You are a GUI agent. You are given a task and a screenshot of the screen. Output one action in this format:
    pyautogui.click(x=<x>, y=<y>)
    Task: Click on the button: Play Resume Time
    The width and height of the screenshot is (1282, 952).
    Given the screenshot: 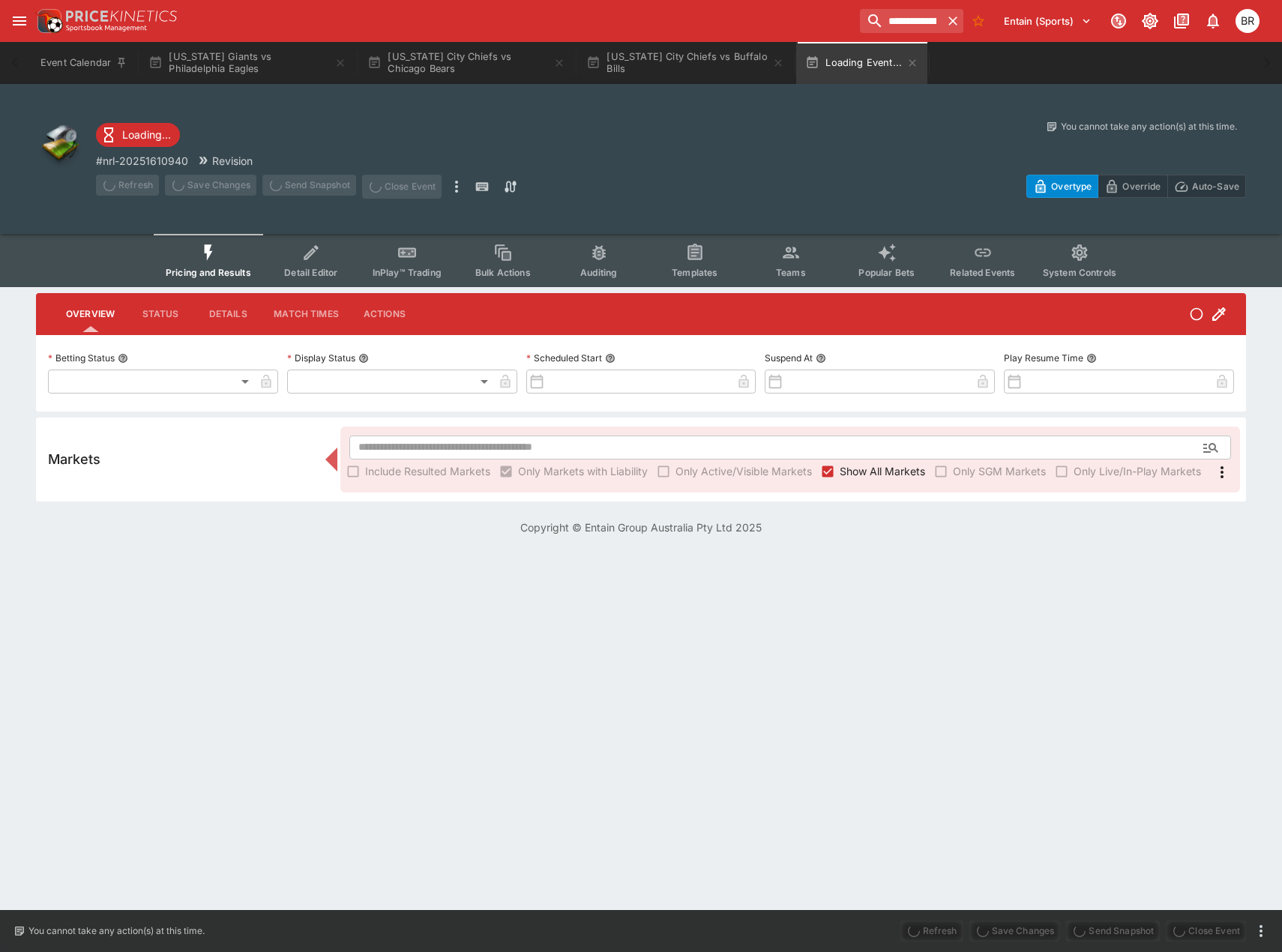 What is the action you would take?
    pyautogui.click(x=1092, y=358)
    